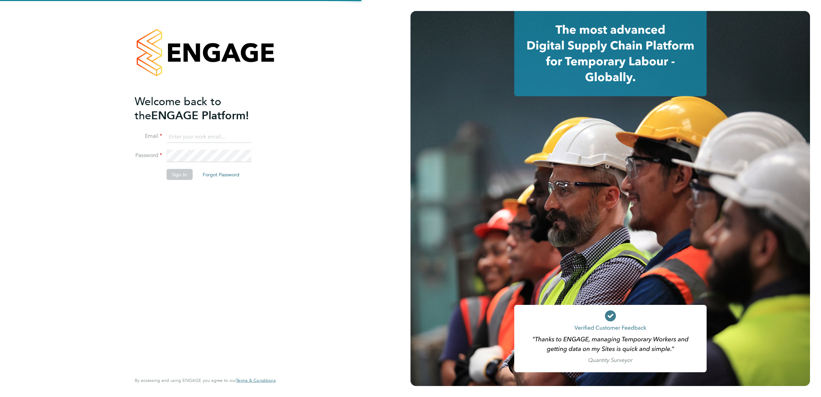 The width and height of the screenshot is (821, 397). What do you see at coordinates (202, 108) in the screenshot?
I see `h2: ENGAGE Platform!` at bounding box center [202, 108].